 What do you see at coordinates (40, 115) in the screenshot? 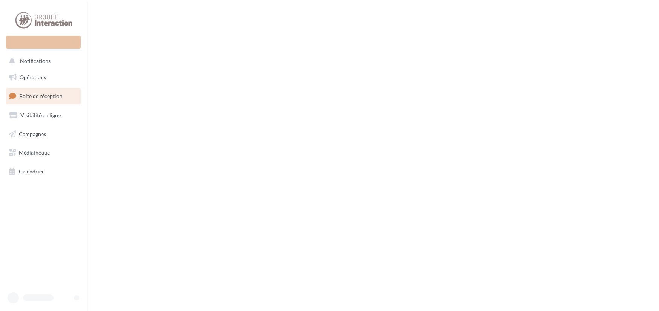
I see `span: Visibilité en ligne` at bounding box center [40, 115].